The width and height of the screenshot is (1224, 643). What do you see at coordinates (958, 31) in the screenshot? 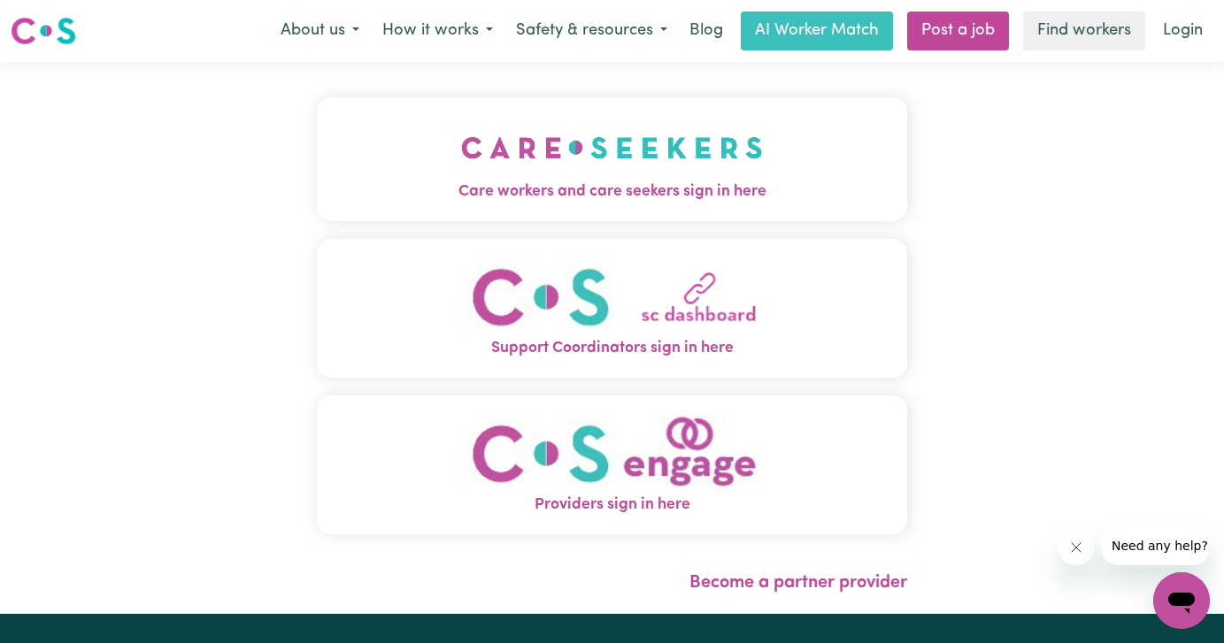
I see `a: Post a job` at bounding box center [958, 31].